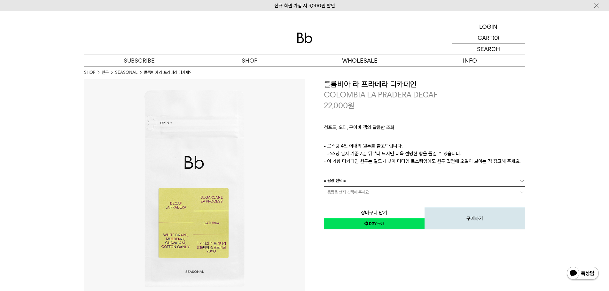 Image resolution: width=609 pixels, height=291 pixels. What do you see at coordinates (496, 38) in the screenshot?
I see `p: (0)` at bounding box center [496, 38].